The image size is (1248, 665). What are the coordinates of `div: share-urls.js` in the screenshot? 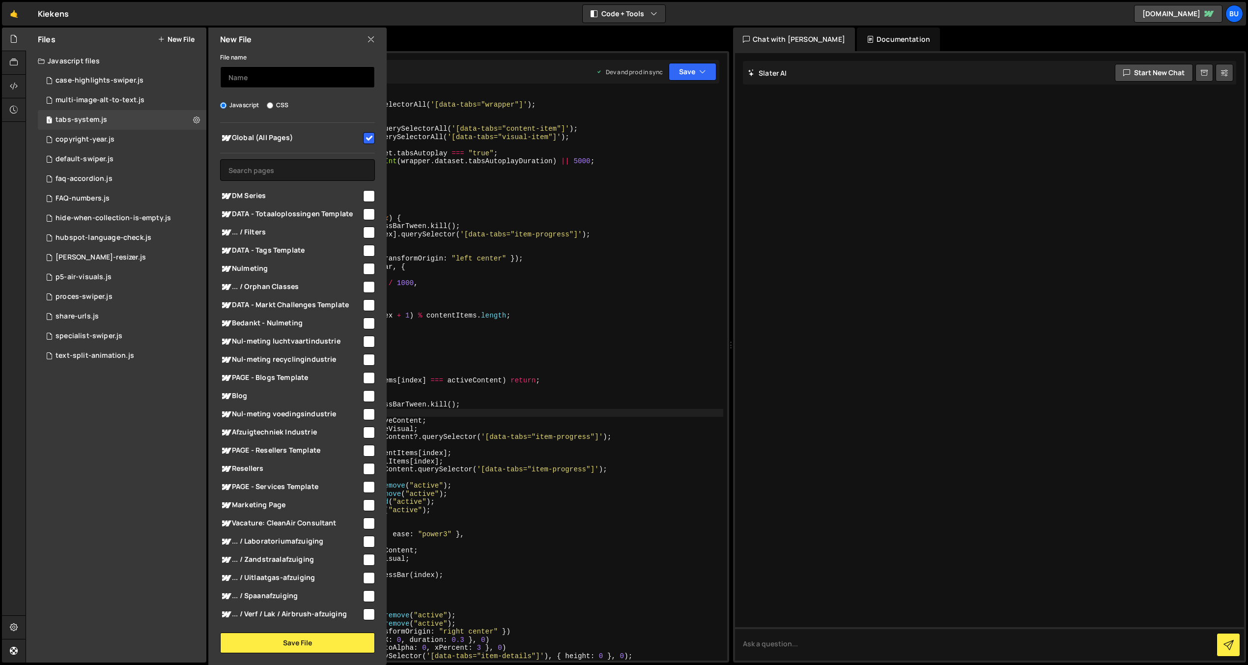 It's located at (77, 316).